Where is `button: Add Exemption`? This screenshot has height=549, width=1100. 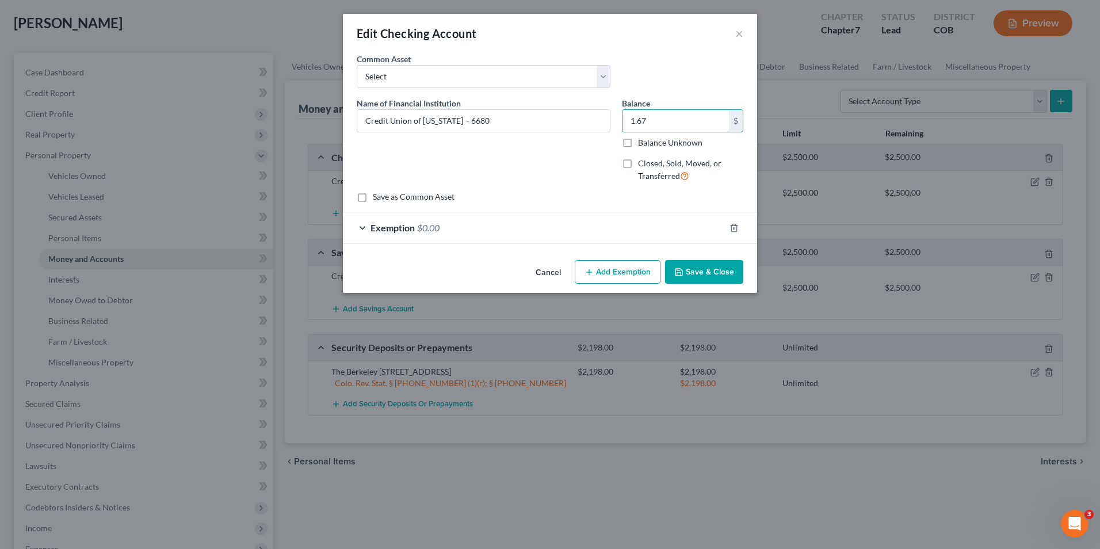
button: Add Exemption is located at coordinates (617, 272).